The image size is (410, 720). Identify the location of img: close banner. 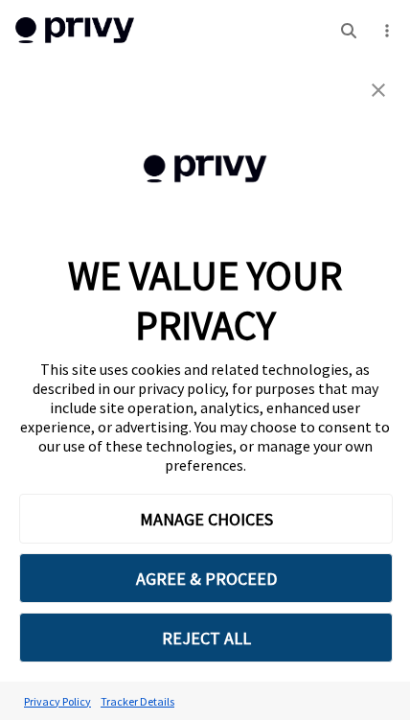
(379, 90).